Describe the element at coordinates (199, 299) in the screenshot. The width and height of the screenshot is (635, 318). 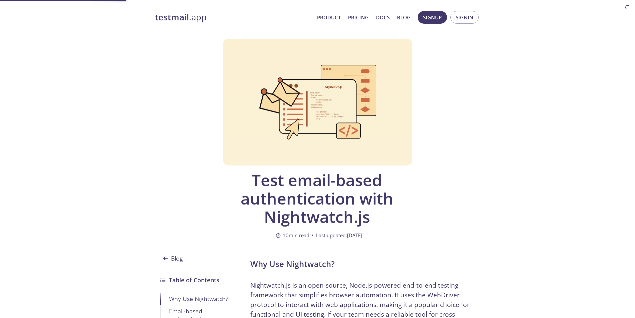
I see `div: Why Use Nightwatch?` at that location.